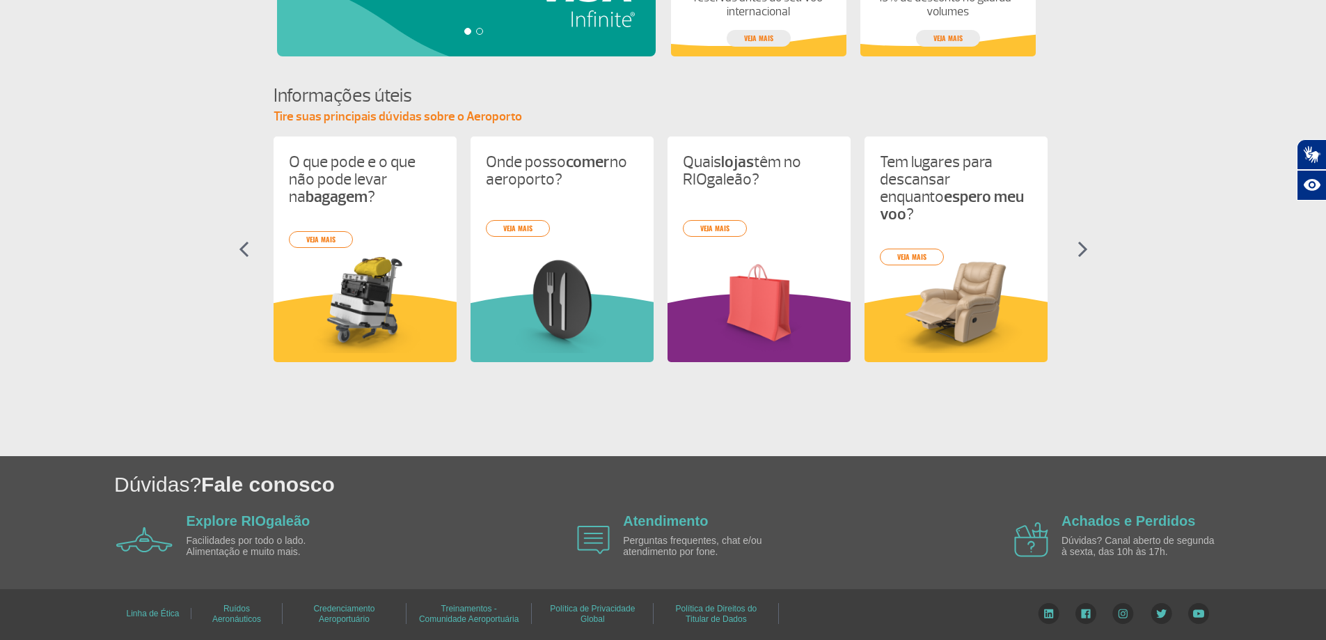 This screenshot has width=1326, height=640. Describe the element at coordinates (1199, 613) in the screenshot. I see `img: YouTube` at that location.